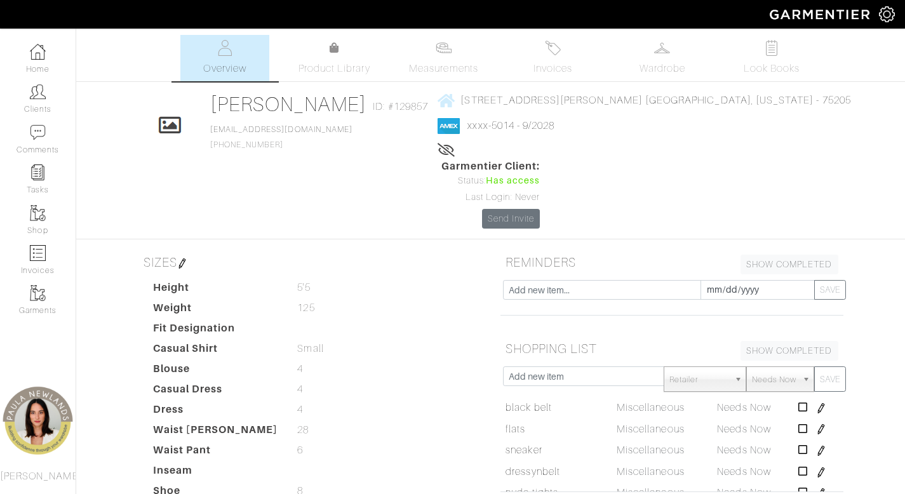 Image resolution: width=905 pixels, height=494 pixels. Describe the element at coordinates (523, 450) in the screenshot. I see `a: sneaker` at that location.